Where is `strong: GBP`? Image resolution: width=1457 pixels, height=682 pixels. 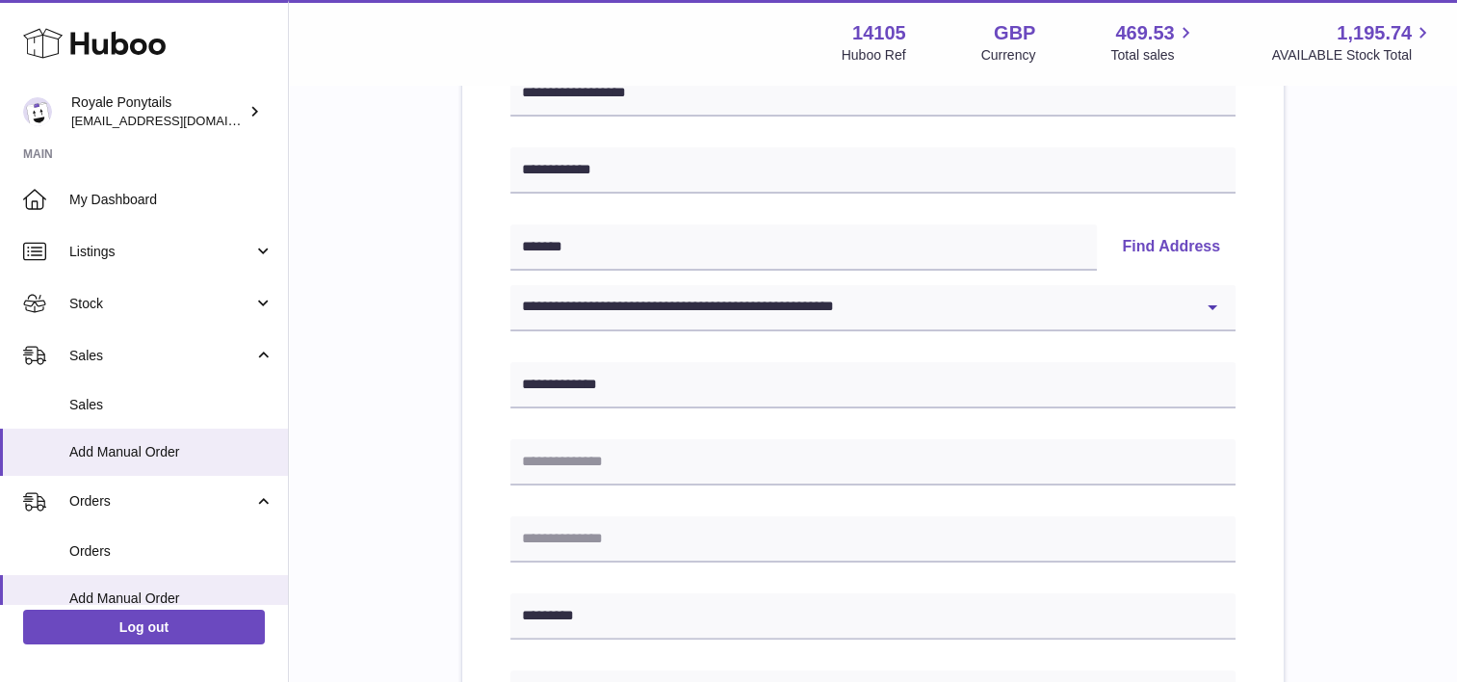
strong: GBP is located at coordinates (1014, 33).